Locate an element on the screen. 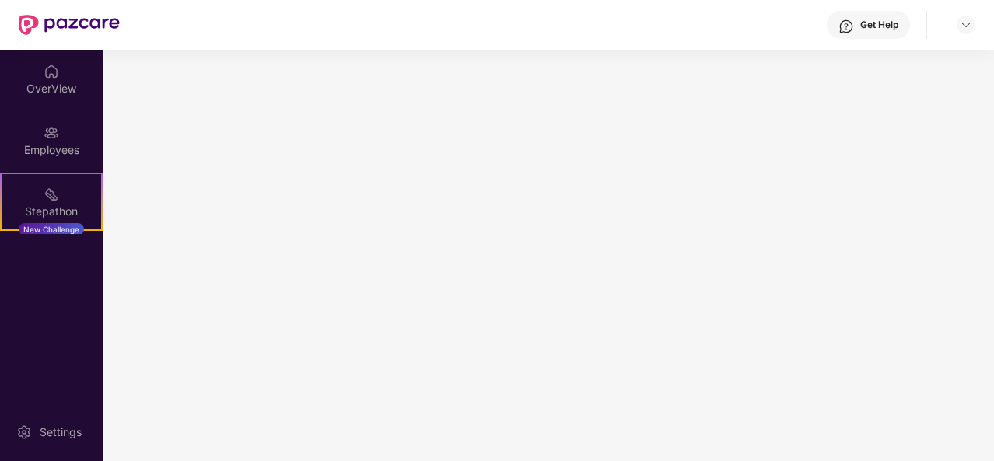 The height and width of the screenshot is (461, 994). div: New Challenge is located at coordinates (51, 230).